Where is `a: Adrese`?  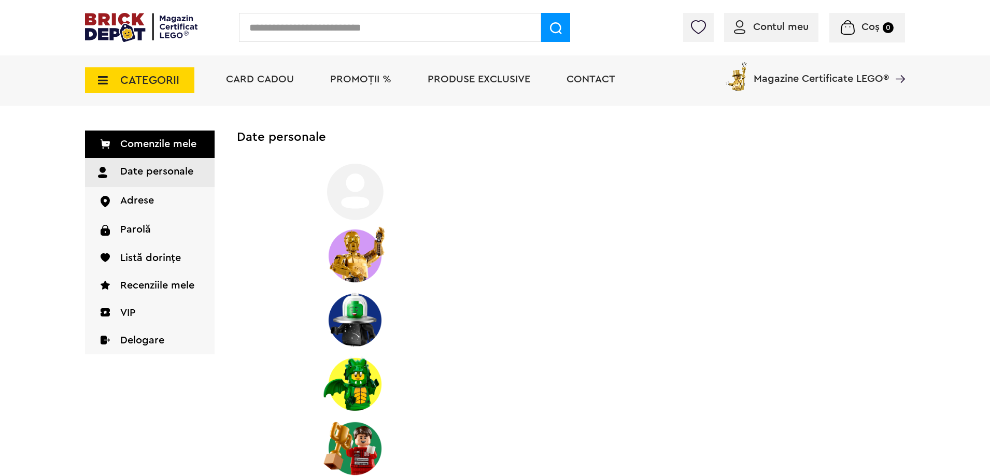
a: Adrese is located at coordinates (150, 201).